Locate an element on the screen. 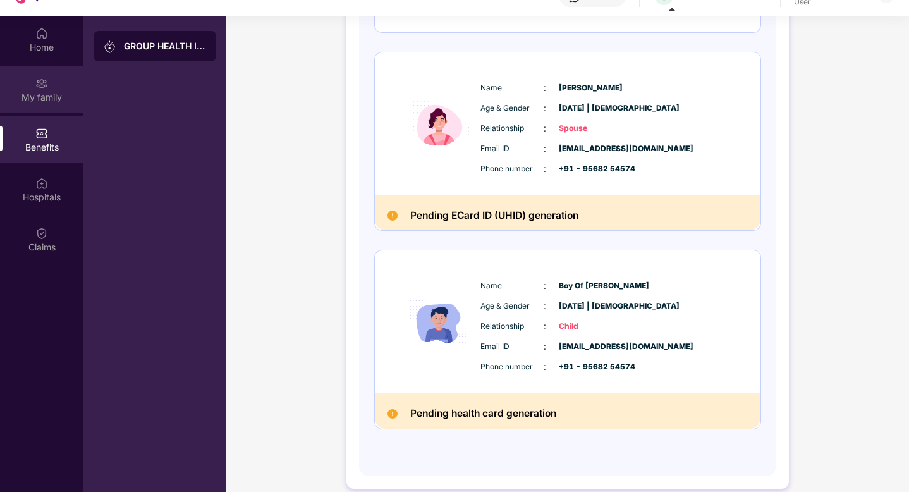  img: svg+xml;base64,PHN2ZyBpZD0iSG9zcGl0YWxzIiB4bWxucz0iaHR0cDovL3d3dy53My5vcmcvMjAwMC9zdmciIHdpZHRoPS... is located at coordinates (42, 183).